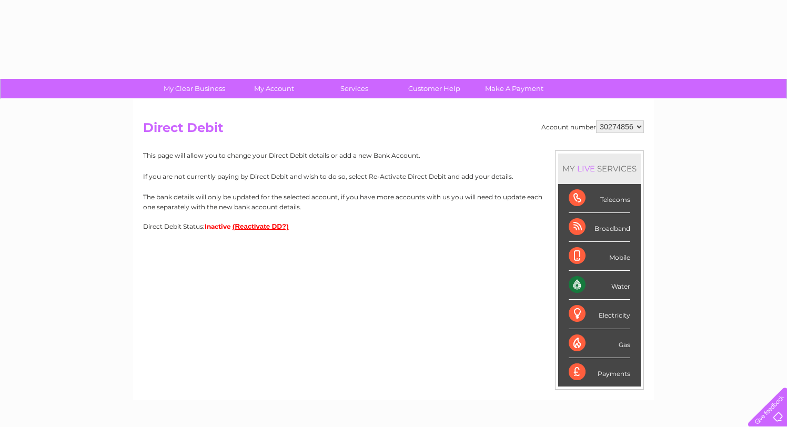 This screenshot has height=427, width=787. I want to click on div: Gas, so click(599, 343).